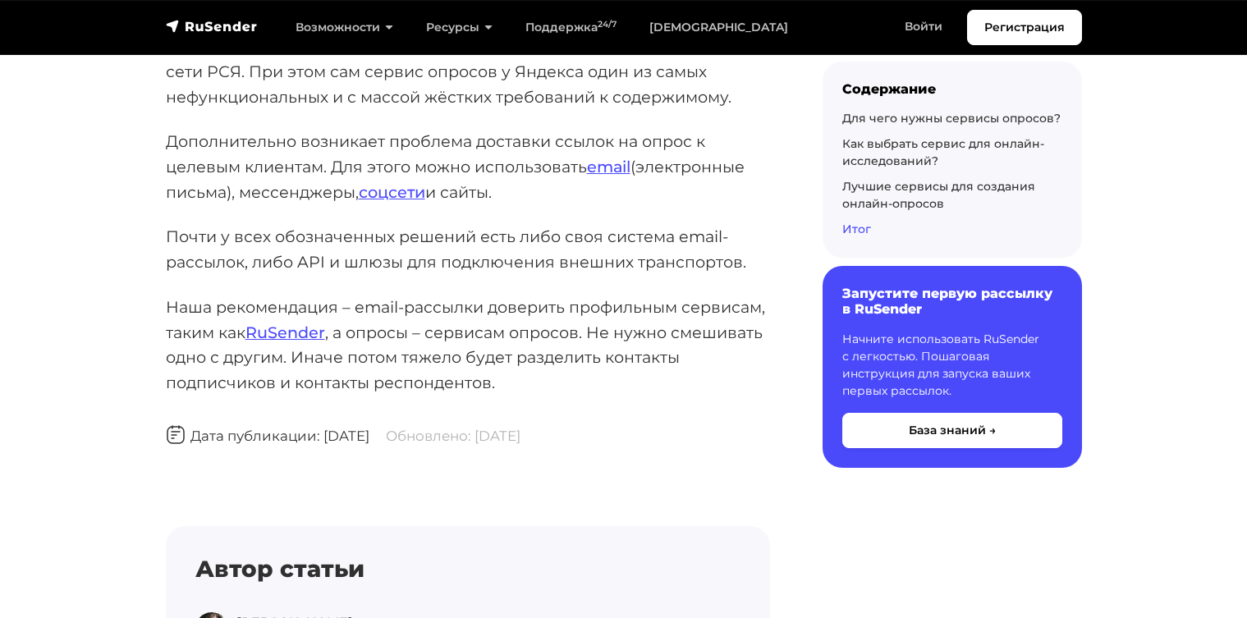  Describe the element at coordinates (468, 570) in the screenshot. I see `h4: Автор статьи` at that location.